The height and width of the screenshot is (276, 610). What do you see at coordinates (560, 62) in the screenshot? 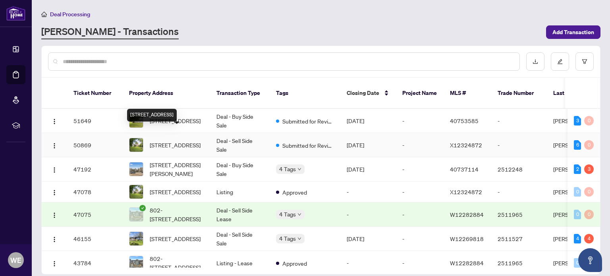
I see `span: edit` at bounding box center [560, 62].